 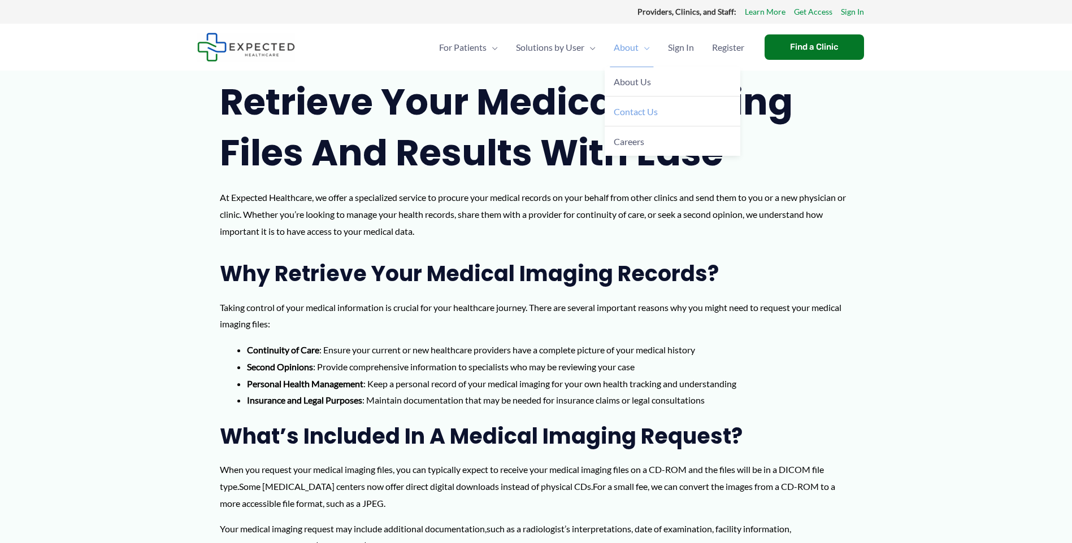 What do you see at coordinates (814, 47) in the screenshot?
I see `a: Find a Clinic` at bounding box center [814, 47].